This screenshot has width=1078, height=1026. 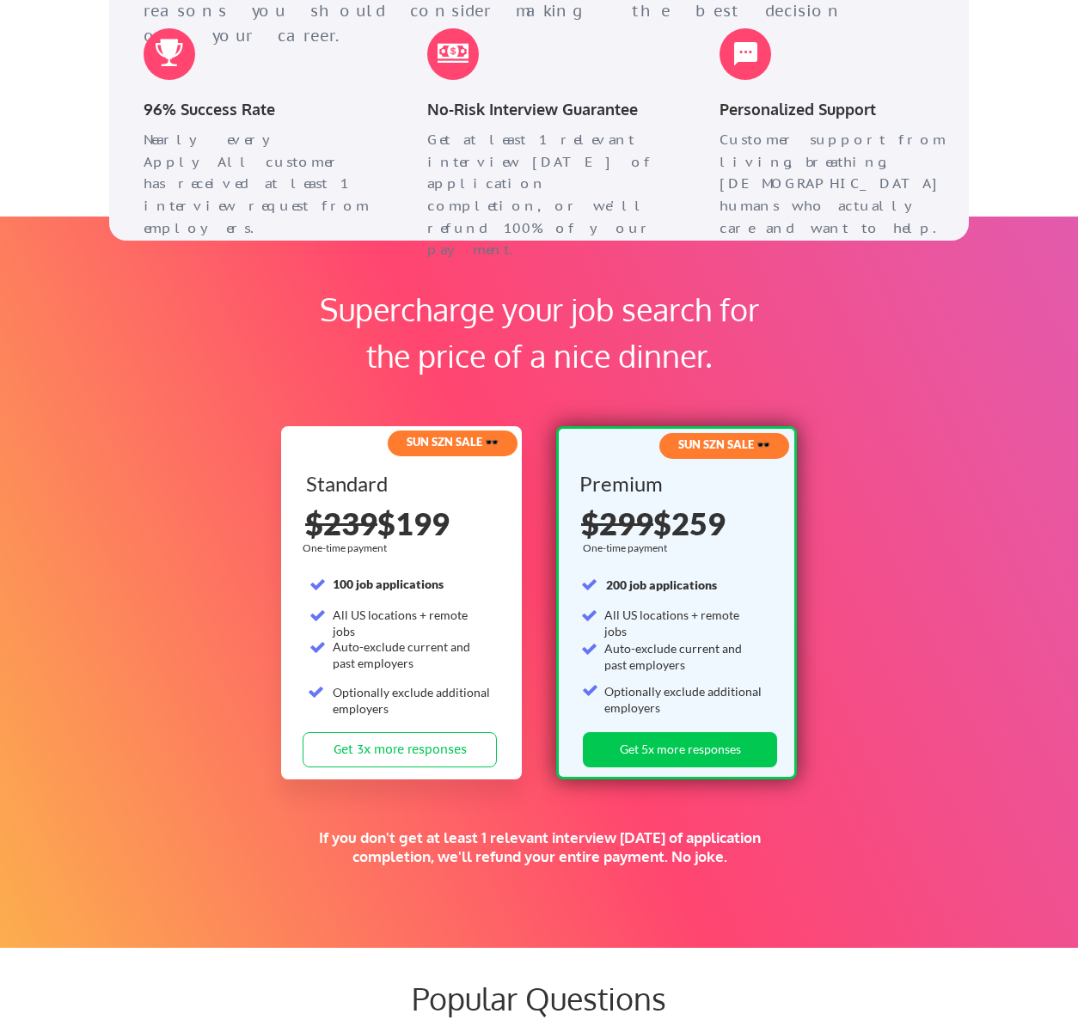 I want to click on button: Get 3x more responses, so click(x=400, y=750).